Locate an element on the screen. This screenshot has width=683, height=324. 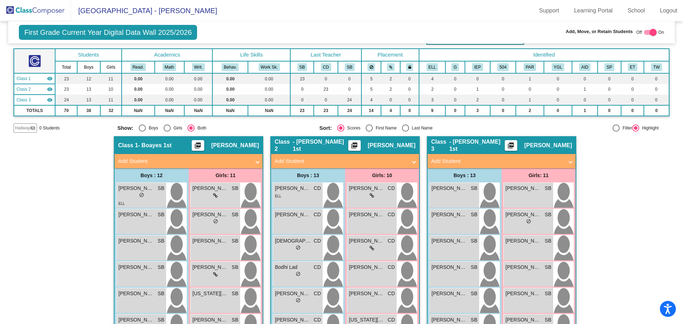
div: Boys : 12 is located at coordinates (151, 175).